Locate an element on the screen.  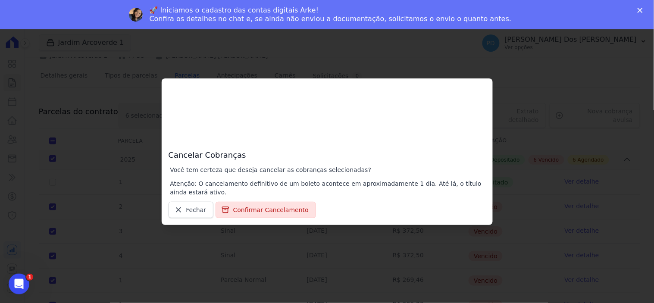
img: Profile image for Adriane is located at coordinates (136, 15).